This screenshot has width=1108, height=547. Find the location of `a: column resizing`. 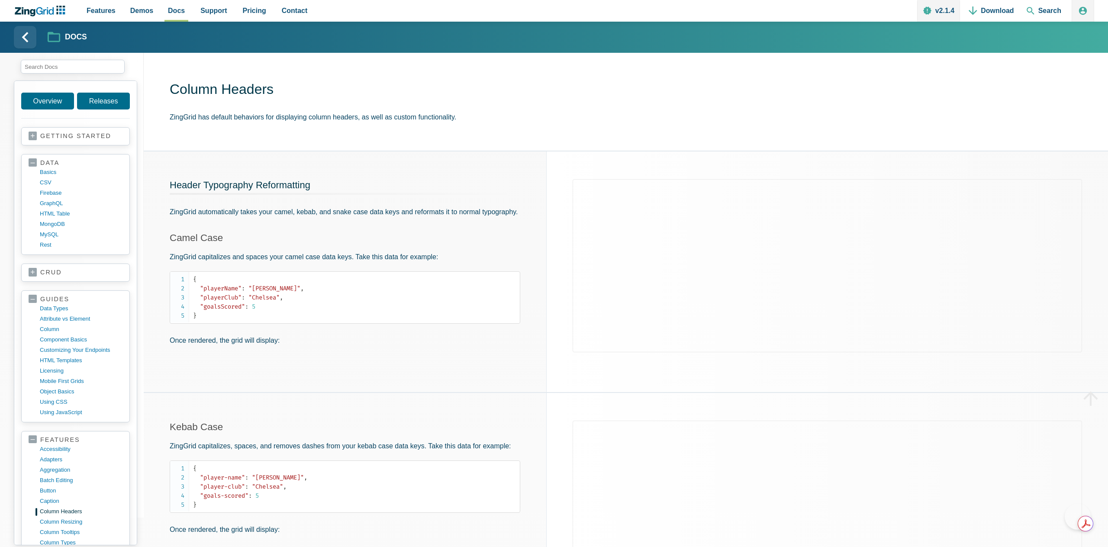

a: column resizing is located at coordinates (81, 522).